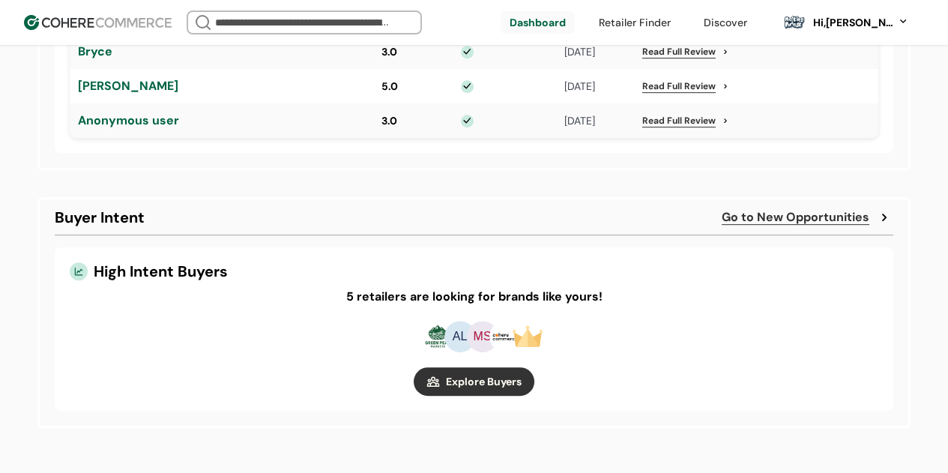 The height and width of the screenshot is (473, 948). What do you see at coordinates (100, 217) in the screenshot?
I see `div: Buyer Intent` at bounding box center [100, 217].